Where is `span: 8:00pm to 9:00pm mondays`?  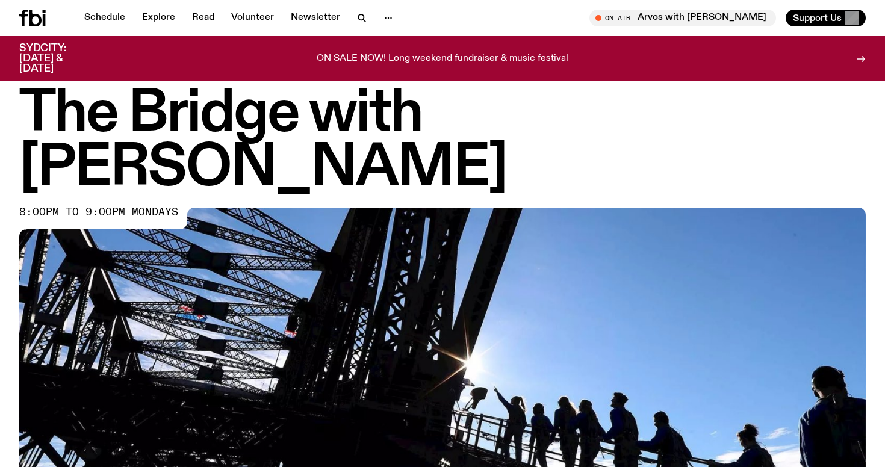 span: 8:00pm to 9:00pm mondays is located at coordinates (99, 213).